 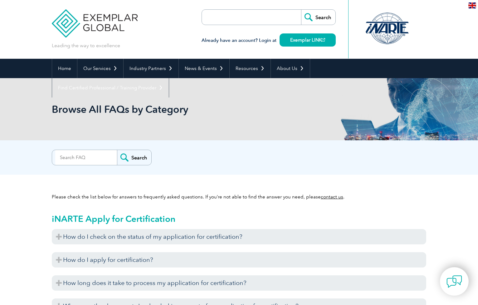 What do you see at coordinates (472, 5) in the screenshot?
I see `img: en` at bounding box center [472, 5].